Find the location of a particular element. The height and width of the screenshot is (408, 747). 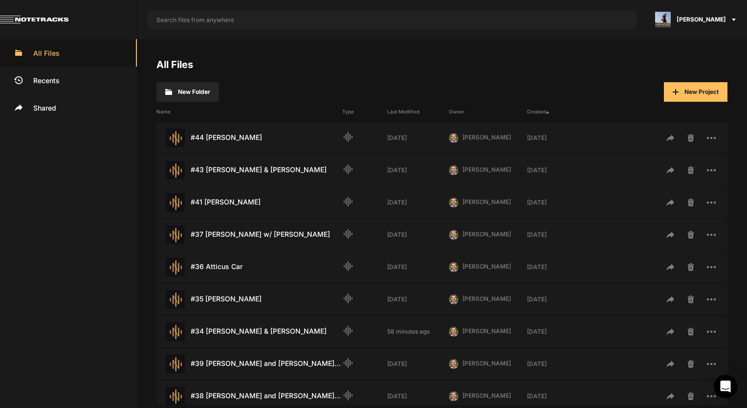

div: Type is located at coordinates (365, 111).